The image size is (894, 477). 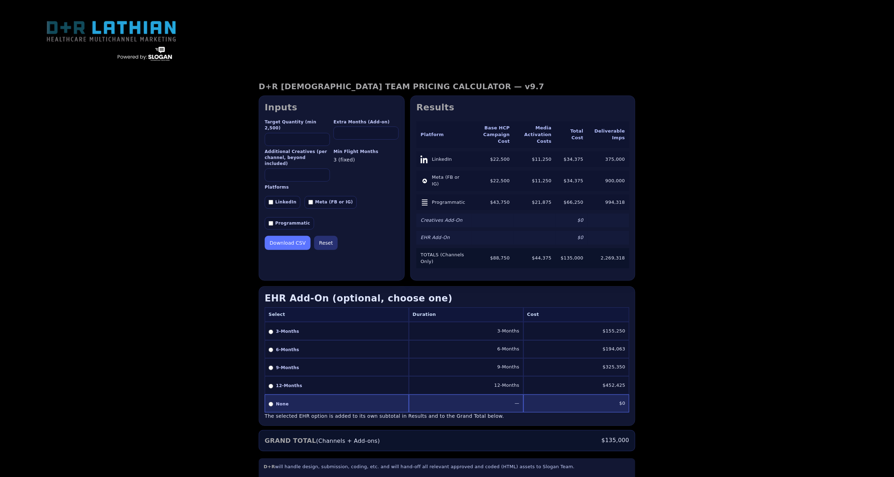 I want to click on input: 3-Months, so click(x=271, y=332).